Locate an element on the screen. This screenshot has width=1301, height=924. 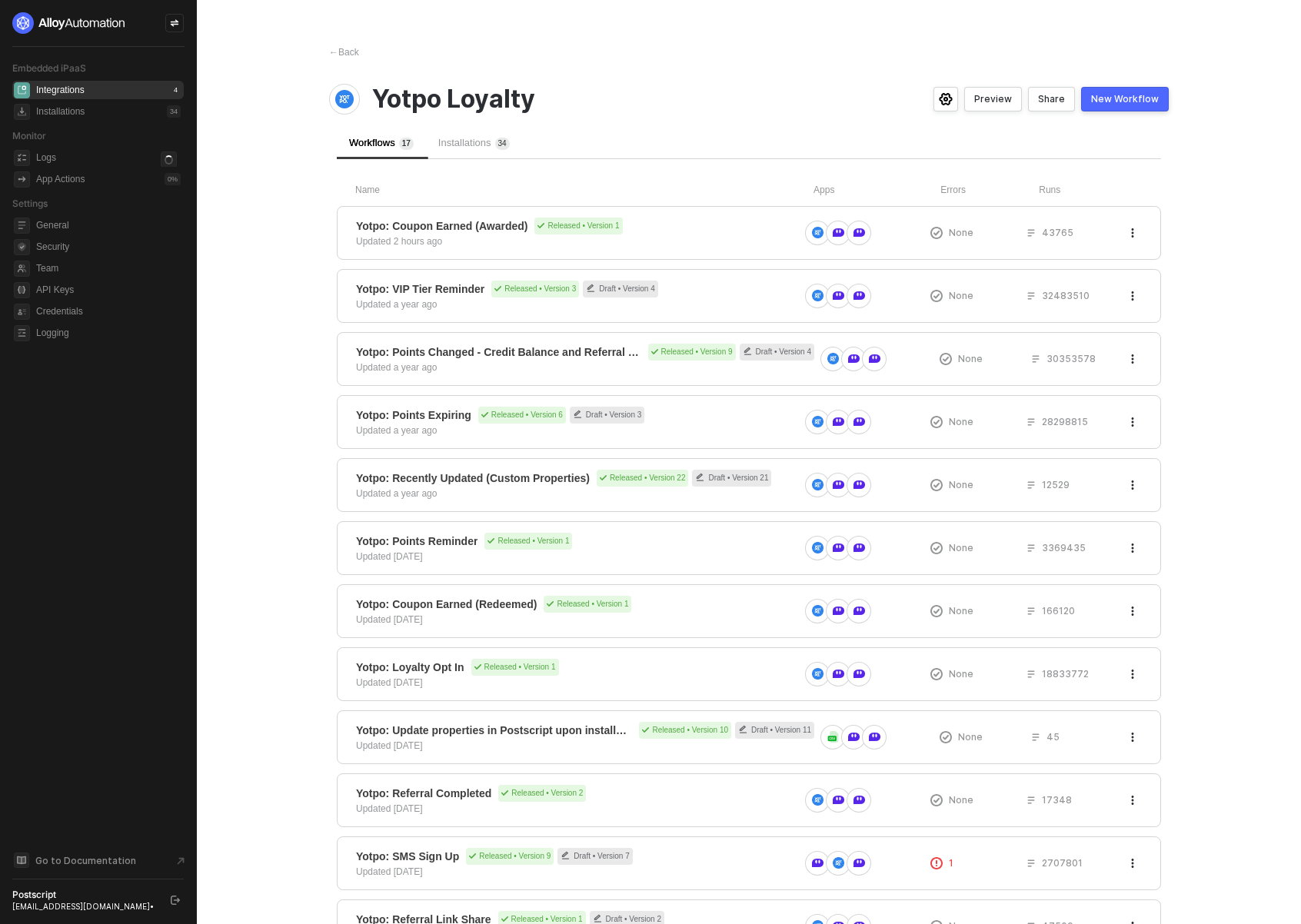
button: Preview is located at coordinates (993, 99).